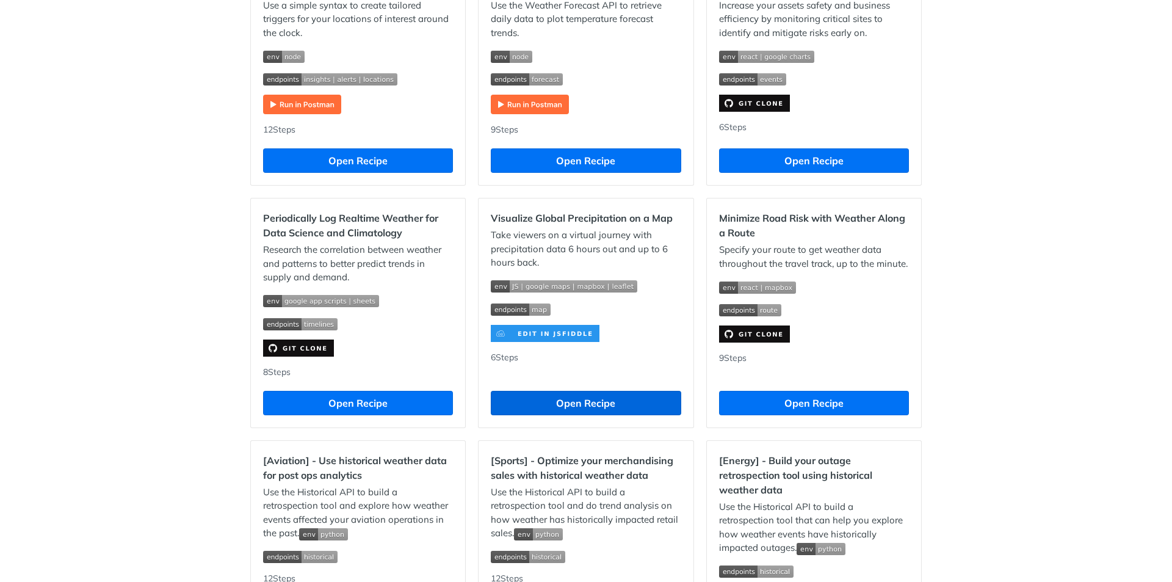 The image size is (1172, 582). I want to click on h2: [Aviation] - Use historical weather data for post ops analytics, so click(358, 468).